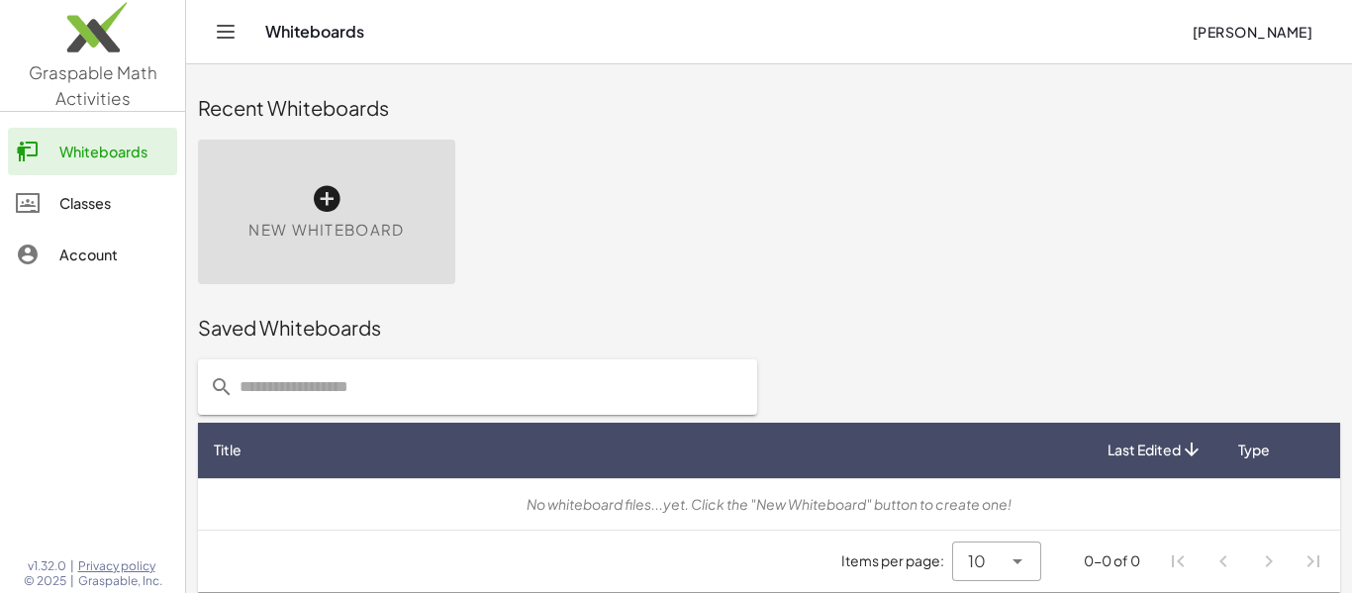  I want to click on span: Graspable Math Activities, so click(93, 85).